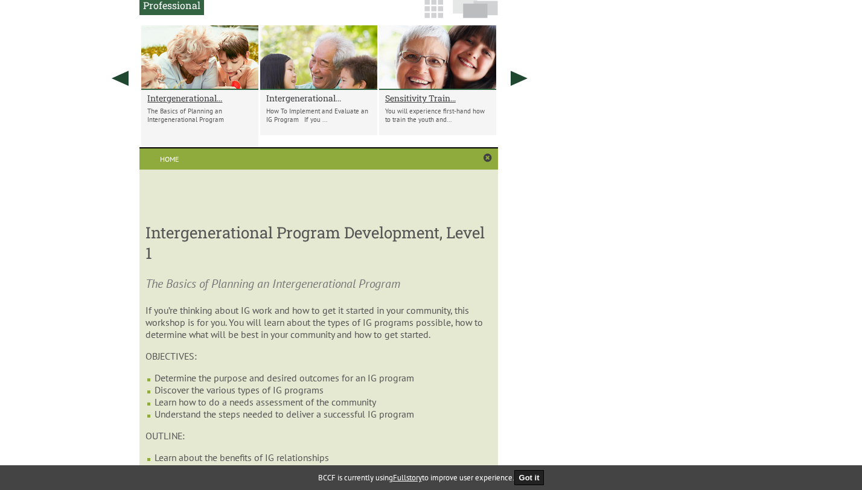 The height and width of the screenshot is (490, 862). Describe the element at coordinates (529, 477) in the screenshot. I see `button: Got it` at that location.